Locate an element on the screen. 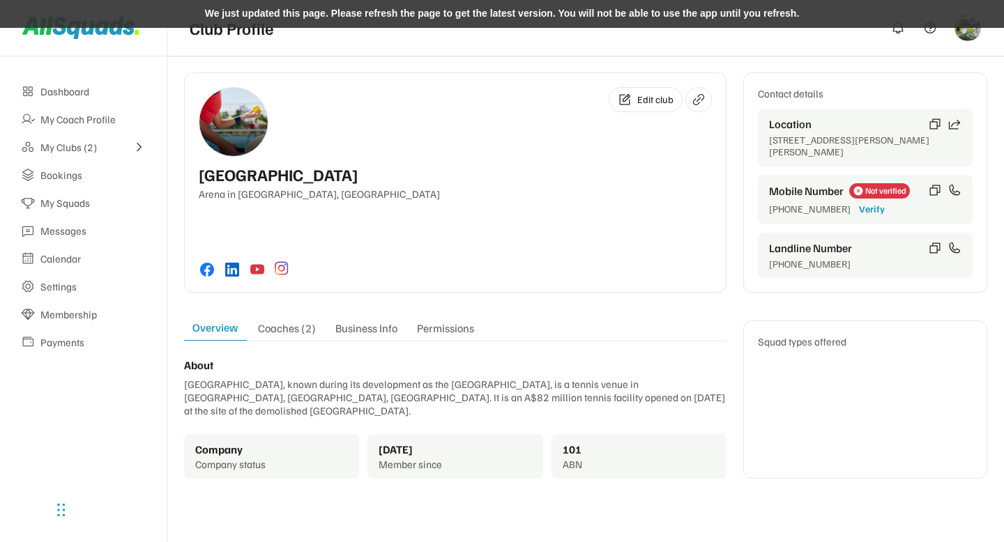 The width and height of the screenshot is (1004, 542). div: Coaches (2) is located at coordinates (287, 331).